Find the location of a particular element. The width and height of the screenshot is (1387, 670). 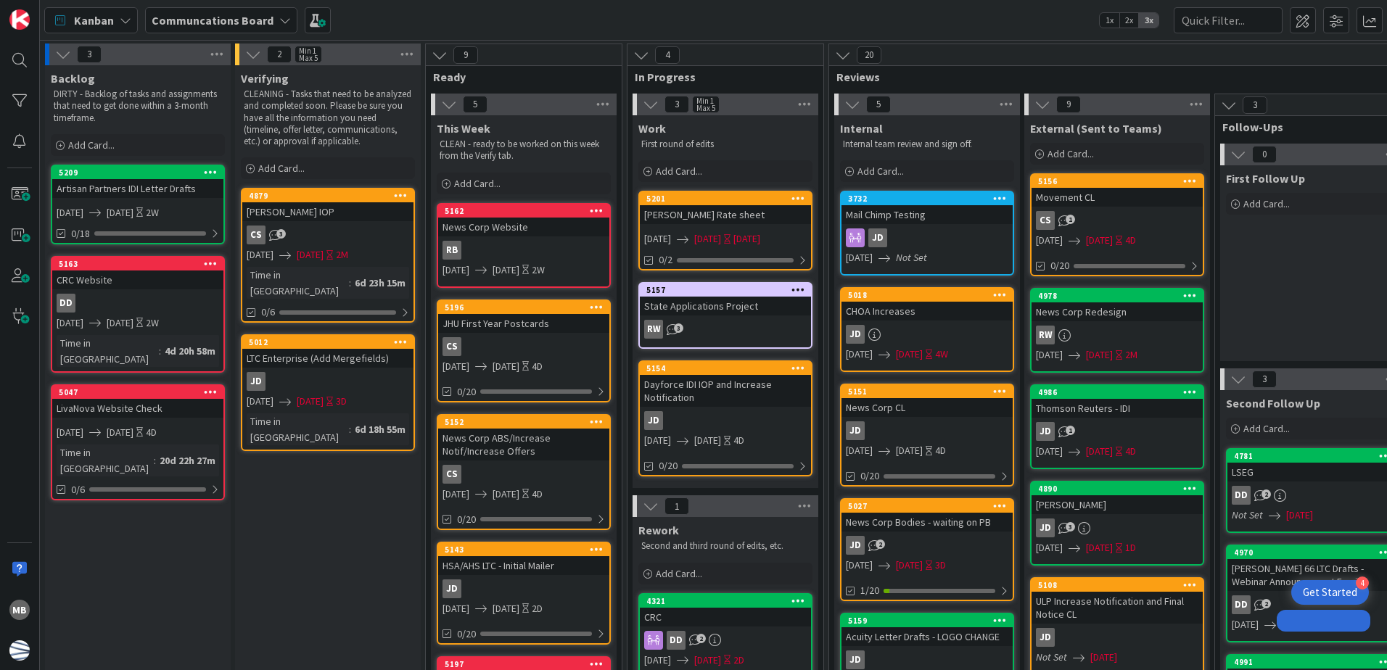

div: 4978News Corp Redesign is located at coordinates (1117, 305).